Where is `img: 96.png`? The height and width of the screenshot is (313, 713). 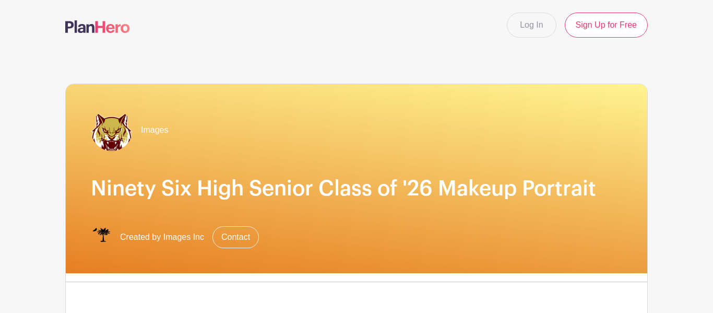
img: 96.png is located at coordinates (112, 130).